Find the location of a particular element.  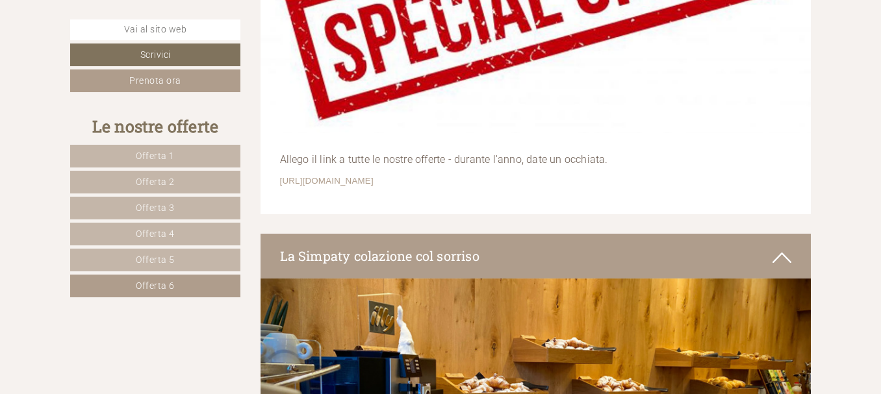

span: Offerta 6 is located at coordinates (155, 286).